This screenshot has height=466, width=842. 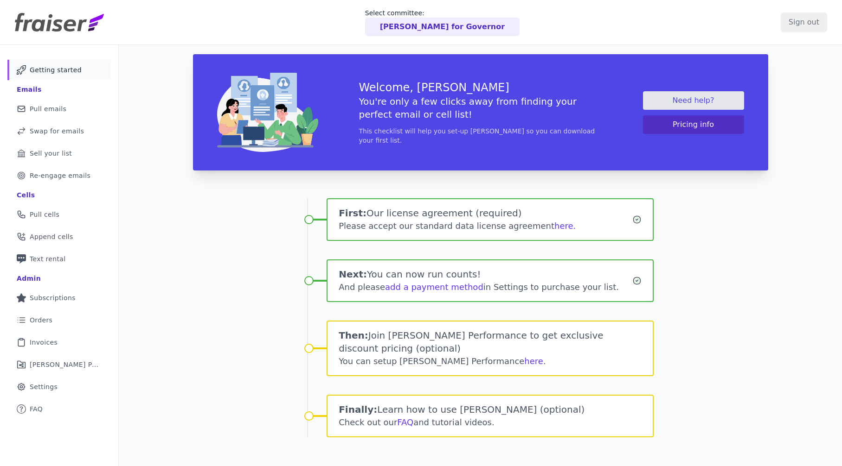 What do you see at coordinates (36, 409) in the screenshot?
I see `span: FAQ` at bounding box center [36, 409].